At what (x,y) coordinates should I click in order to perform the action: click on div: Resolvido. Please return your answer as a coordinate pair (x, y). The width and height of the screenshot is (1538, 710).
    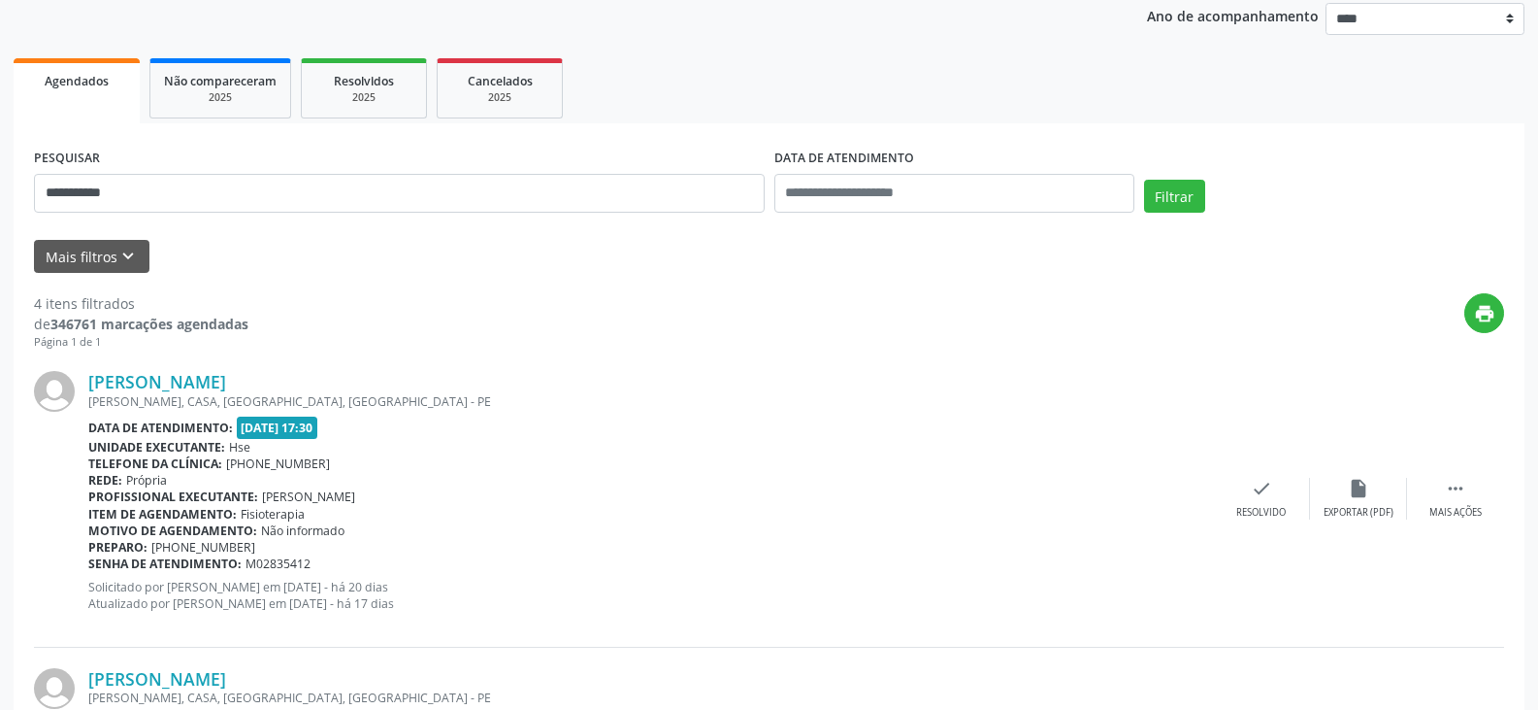
    Looking at the image, I should click on (1261, 512).